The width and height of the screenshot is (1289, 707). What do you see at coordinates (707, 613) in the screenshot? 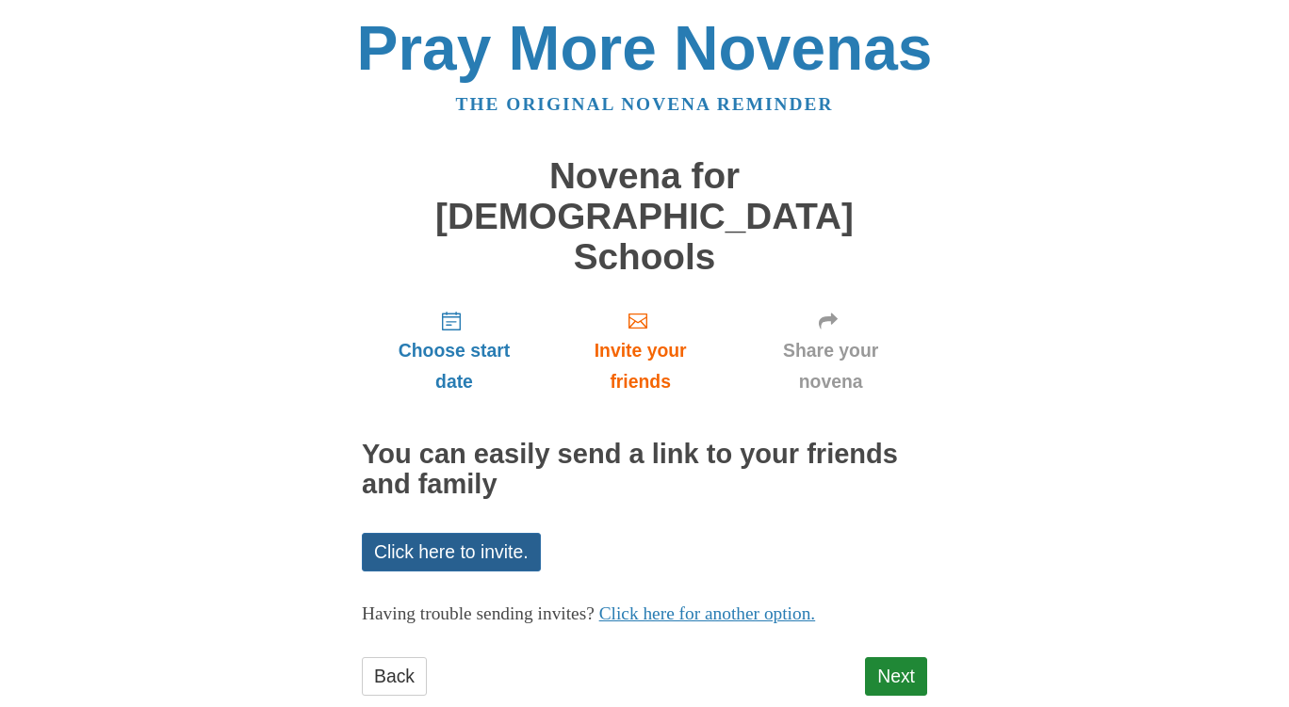
I see `a: Click here for another option.` at bounding box center [707, 613].